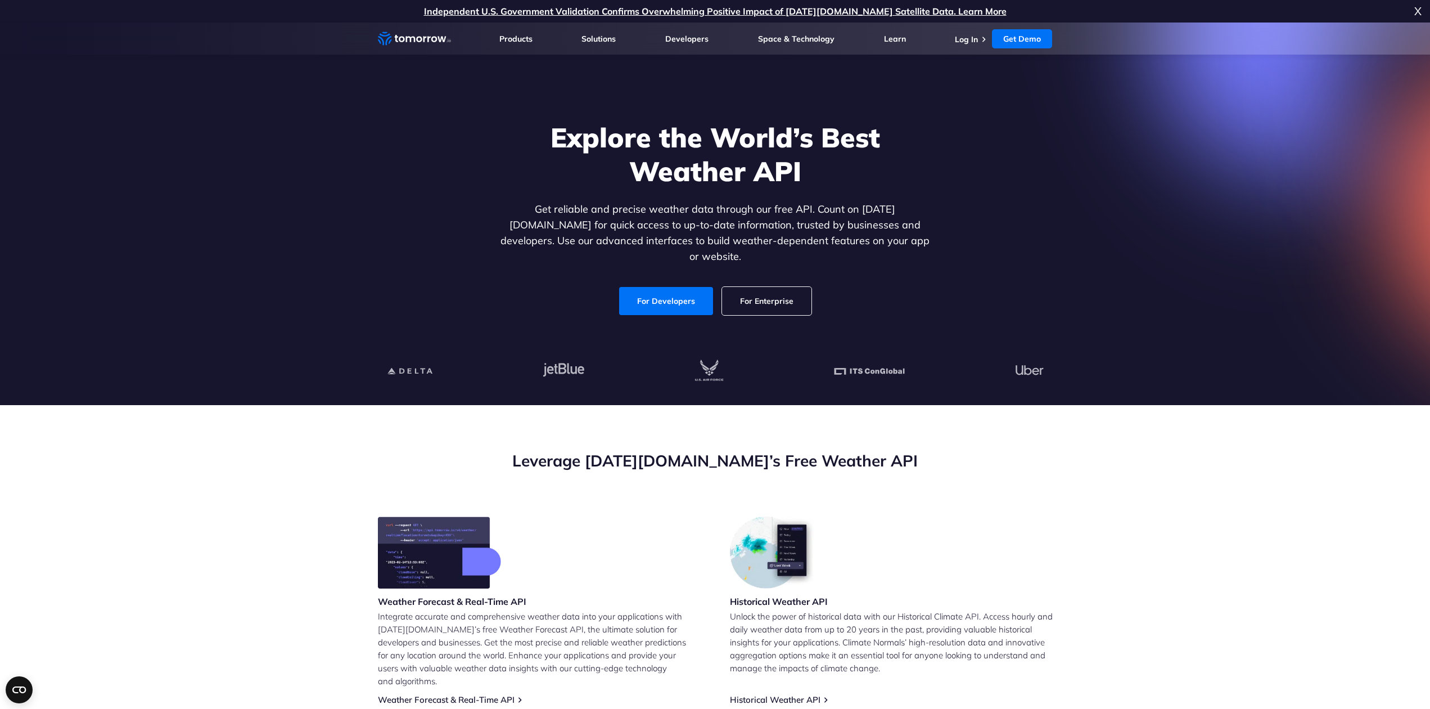 The height and width of the screenshot is (709, 1430). Describe the element at coordinates (797, 39) in the screenshot. I see `a: Space & Technology` at that location.